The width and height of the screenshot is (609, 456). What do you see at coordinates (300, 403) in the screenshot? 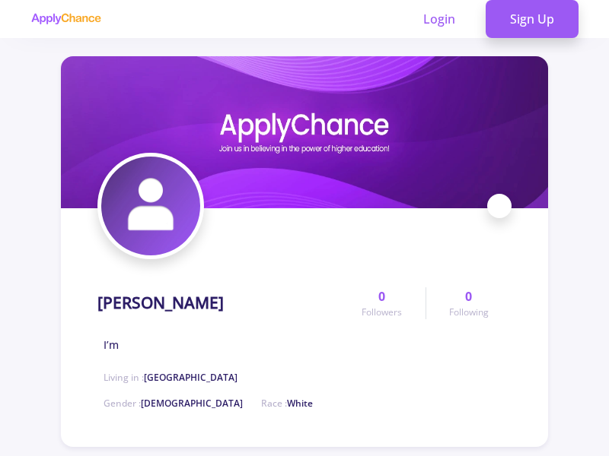
I see `span: White` at bounding box center [300, 403].